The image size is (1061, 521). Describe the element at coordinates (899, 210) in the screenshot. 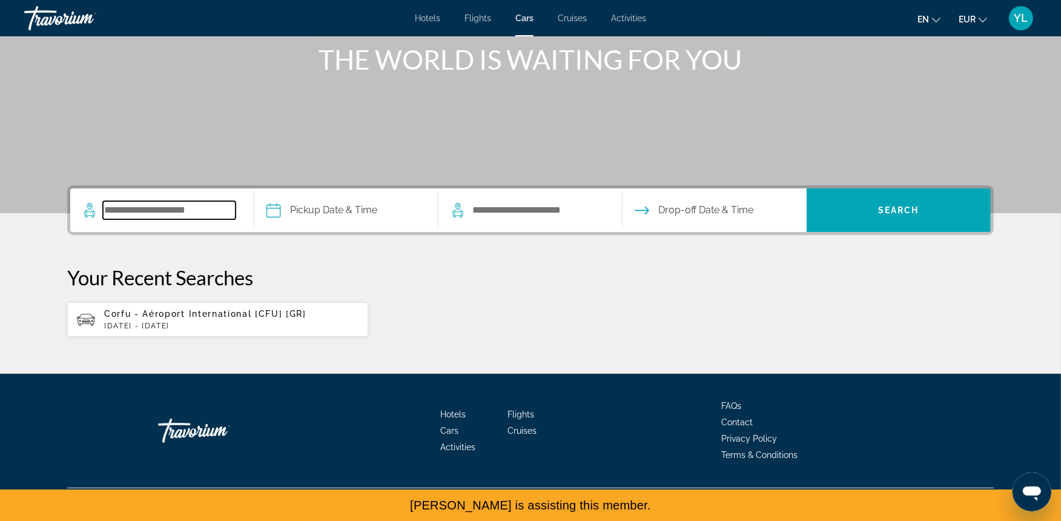

I see `span: Search` at that location.